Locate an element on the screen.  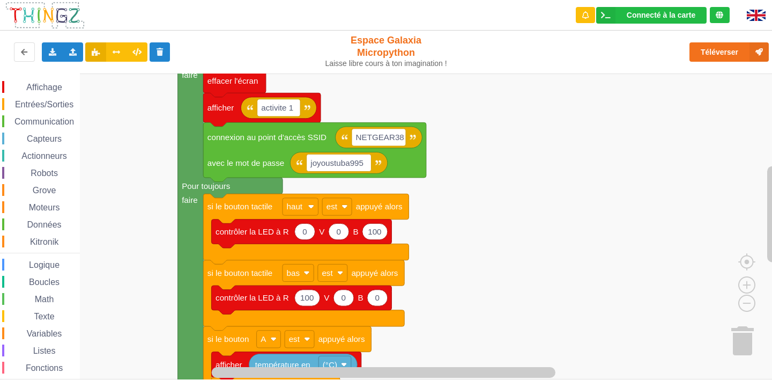
span: Actionneurs is located at coordinates (44, 155).